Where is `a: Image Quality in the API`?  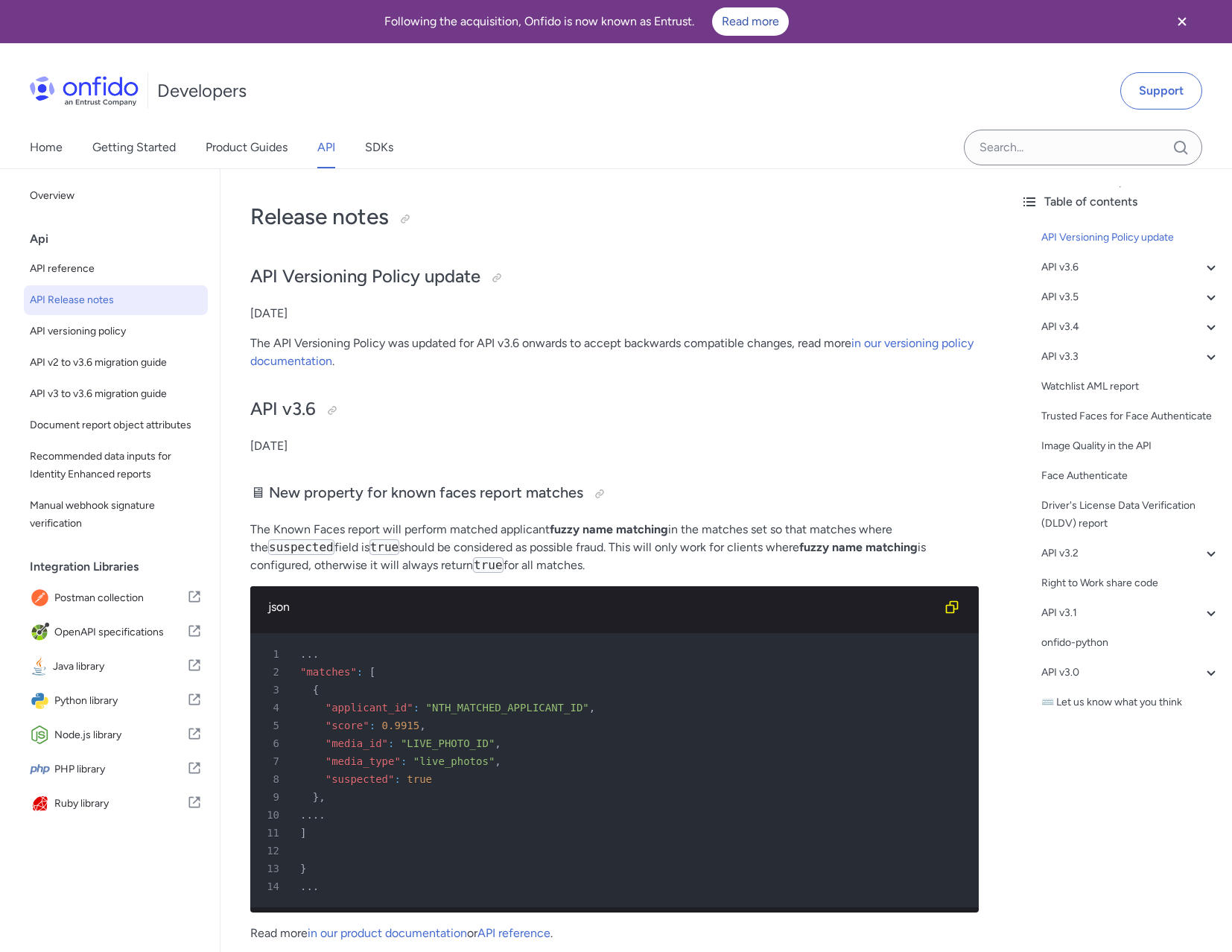
a: Image Quality in the API is located at coordinates (1131, 446).